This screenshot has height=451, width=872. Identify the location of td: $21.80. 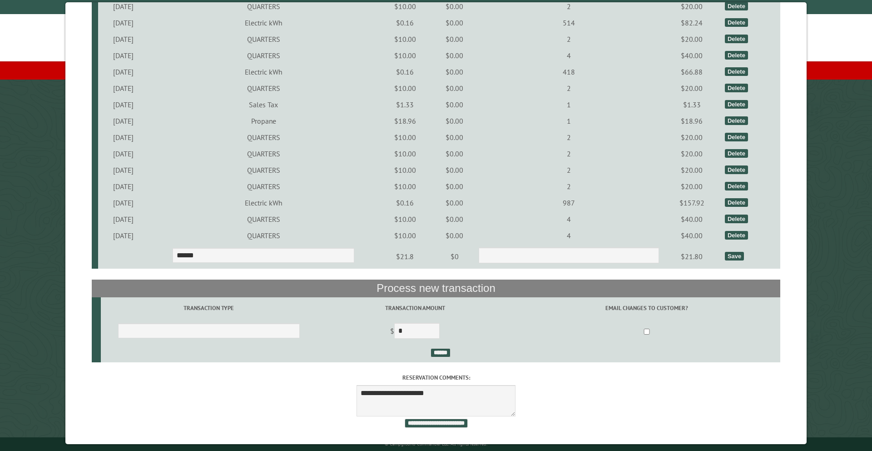
(692, 256).